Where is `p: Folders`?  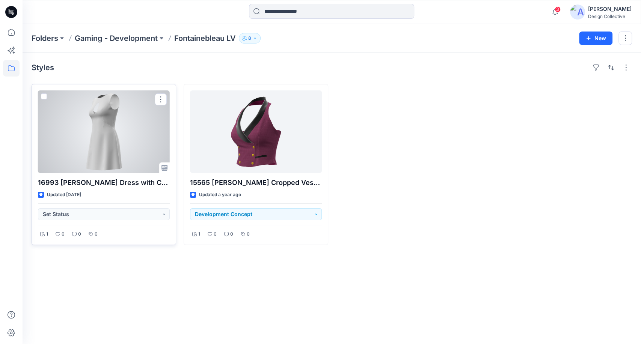 p: Folders is located at coordinates (45, 38).